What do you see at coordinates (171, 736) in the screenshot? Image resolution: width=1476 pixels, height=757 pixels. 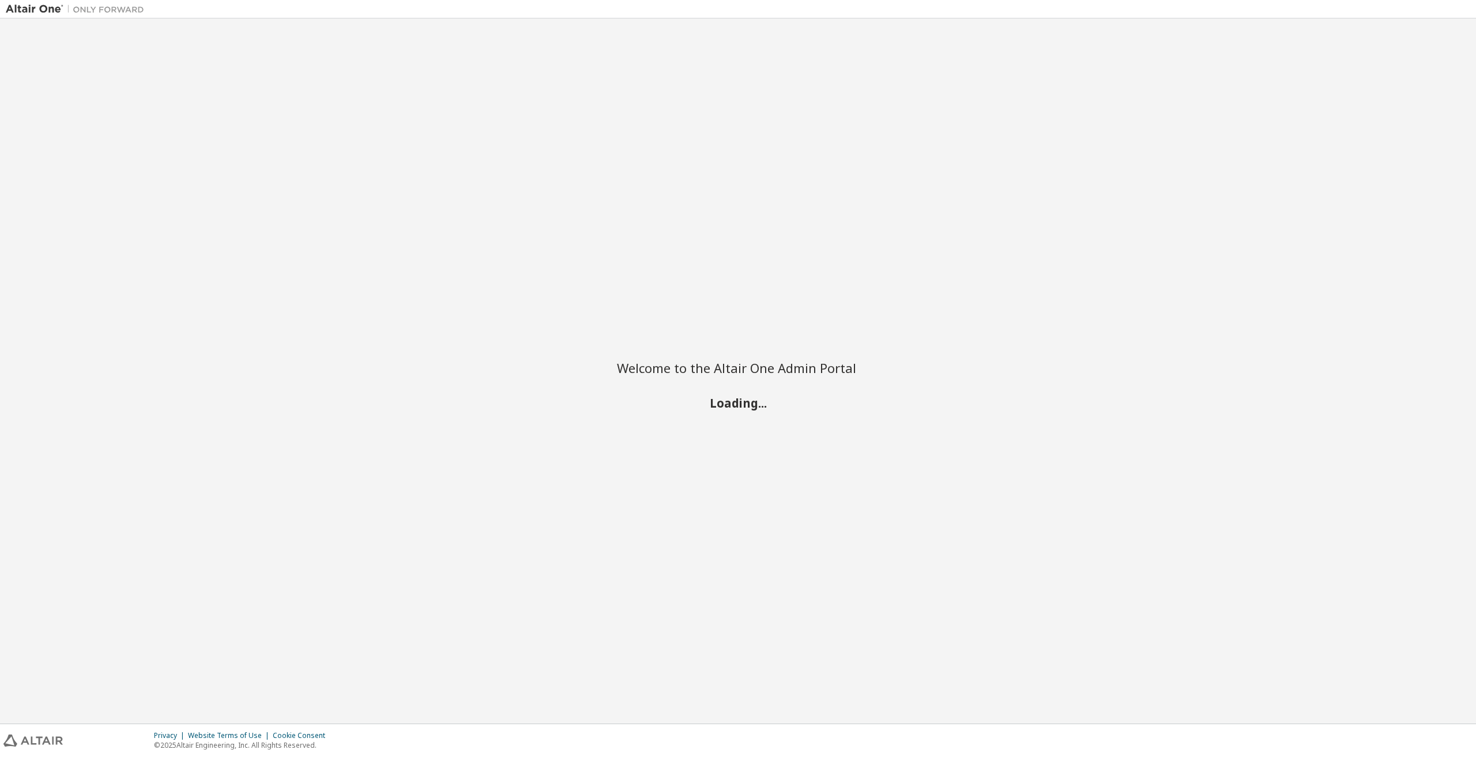 I see `div: Privacy` at bounding box center [171, 736].